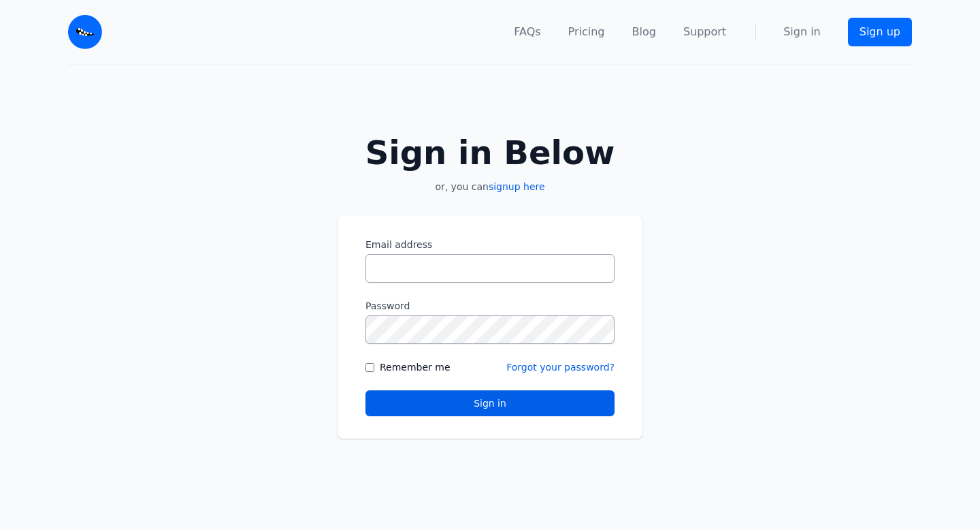 This screenshot has width=980, height=530. Describe the element at coordinates (644, 32) in the screenshot. I see `a: Blog` at that location.